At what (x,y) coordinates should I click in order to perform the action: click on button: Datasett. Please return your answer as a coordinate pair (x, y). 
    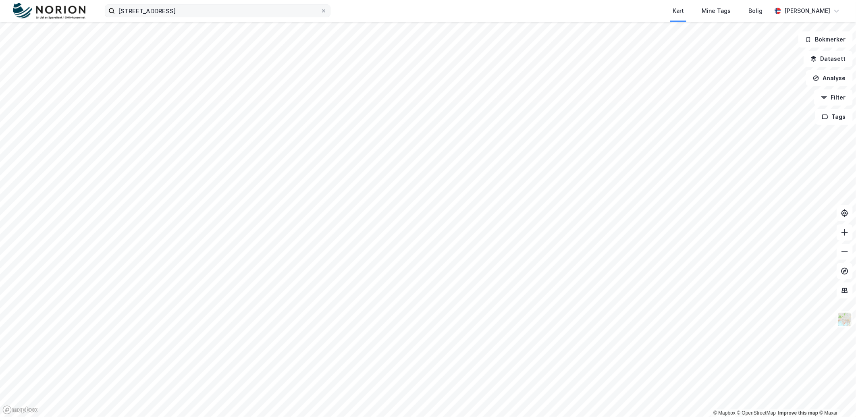
    Looking at the image, I should click on (828, 59).